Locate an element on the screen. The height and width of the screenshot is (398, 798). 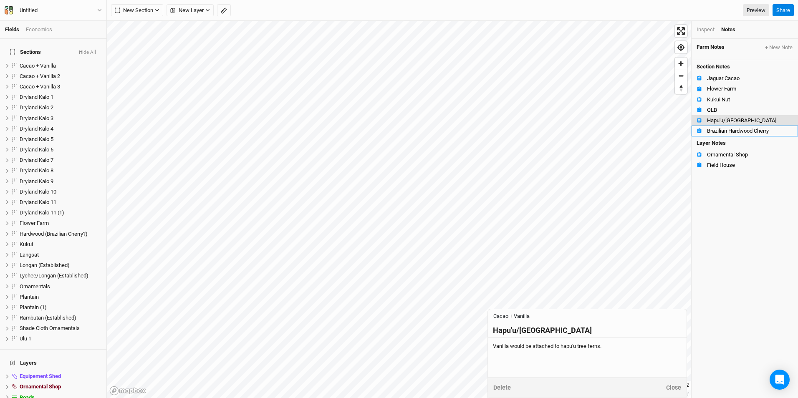
div: Dryland Kalo 5 is located at coordinates (61, 139).